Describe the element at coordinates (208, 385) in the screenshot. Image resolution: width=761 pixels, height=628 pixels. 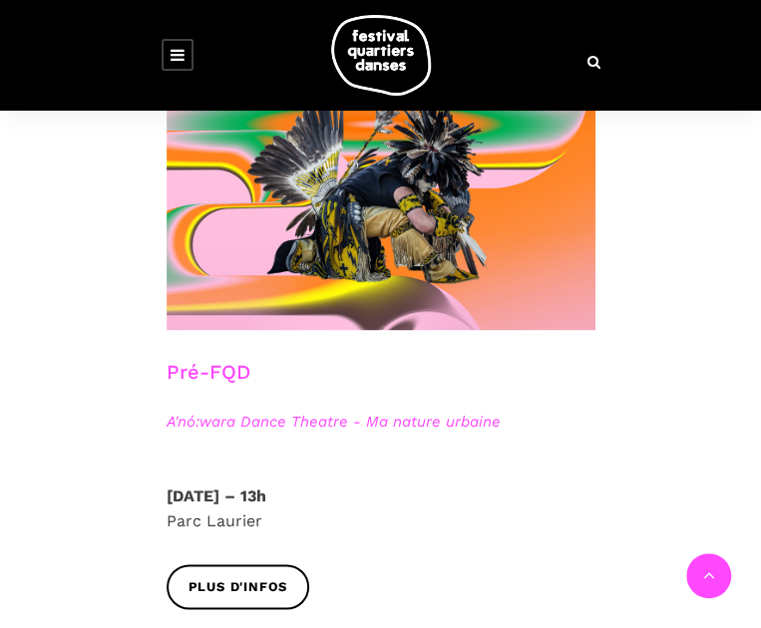
I see `h3: Pré-FQD` at that location.